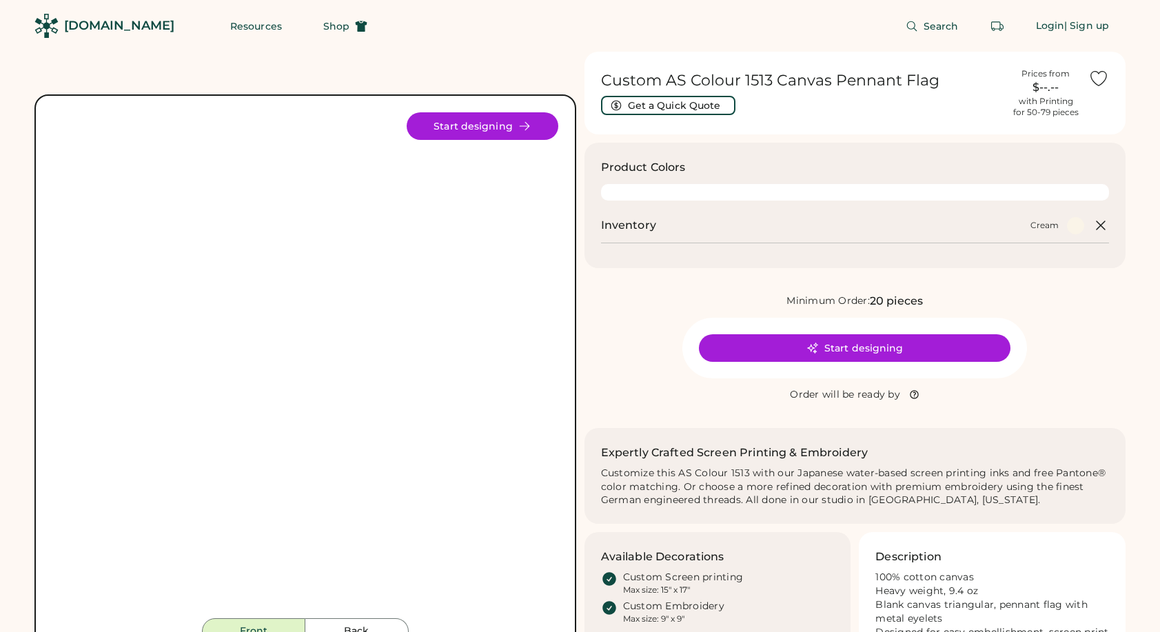  What do you see at coordinates (941, 26) in the screenshot?
I see `span: Search` at bounding box center [941, 26].